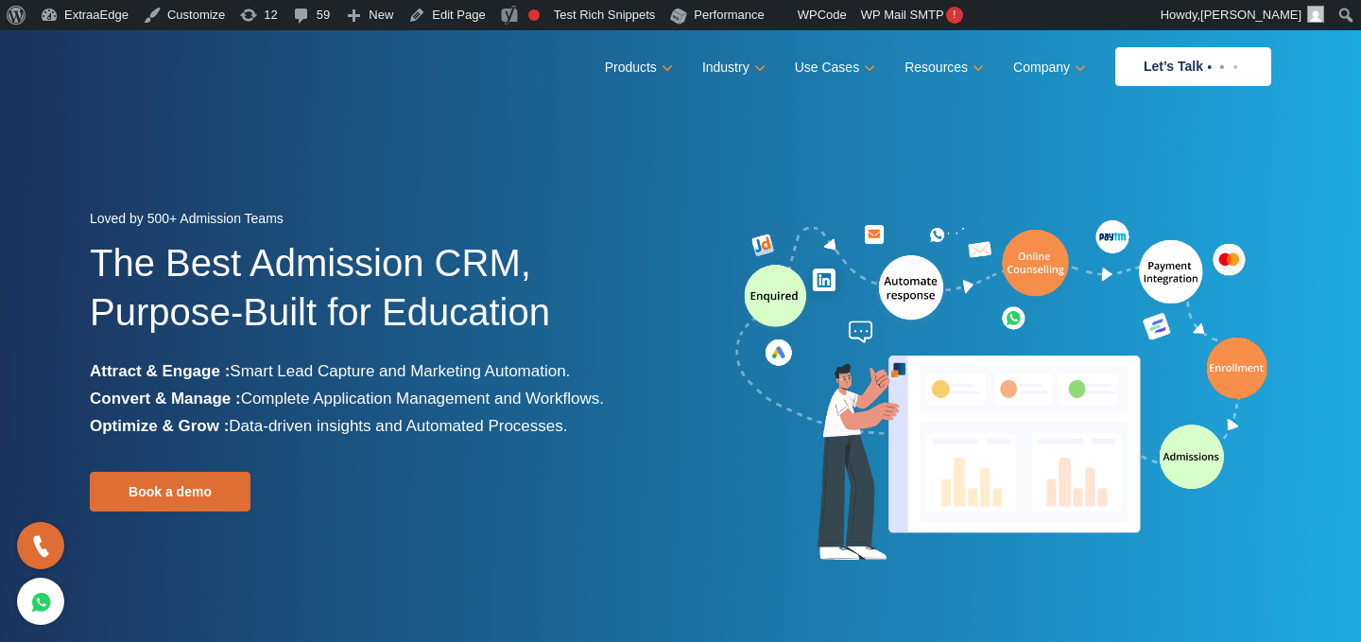 This screenshot has width=1361, height=642. What do you see at coordinates (165, 398) in the screenshot?
I see `b: Convert & Manage :` at bounding box center [165, 398].